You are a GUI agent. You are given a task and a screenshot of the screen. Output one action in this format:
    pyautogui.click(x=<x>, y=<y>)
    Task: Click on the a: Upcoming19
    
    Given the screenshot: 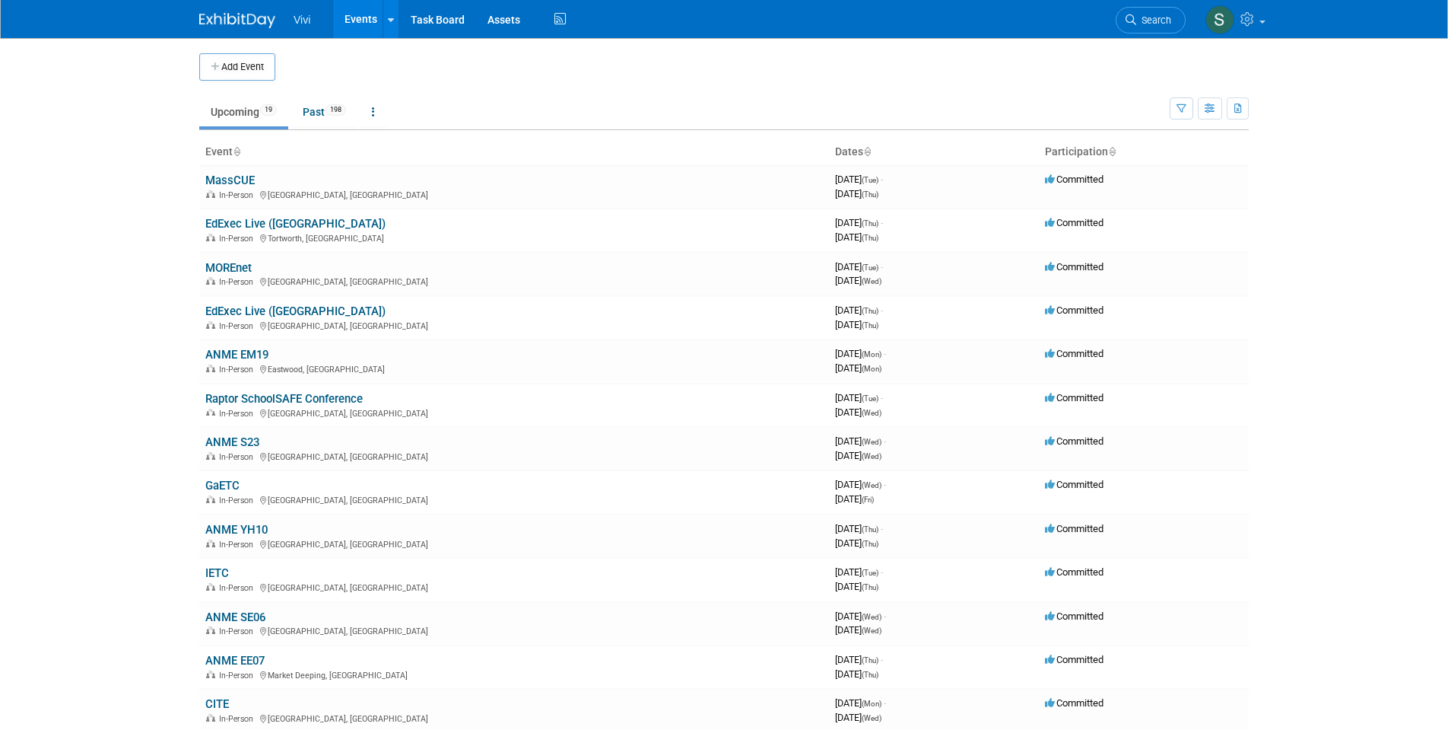 What is the action you would take?
    pyautogui.click(x=243, y=112)
    